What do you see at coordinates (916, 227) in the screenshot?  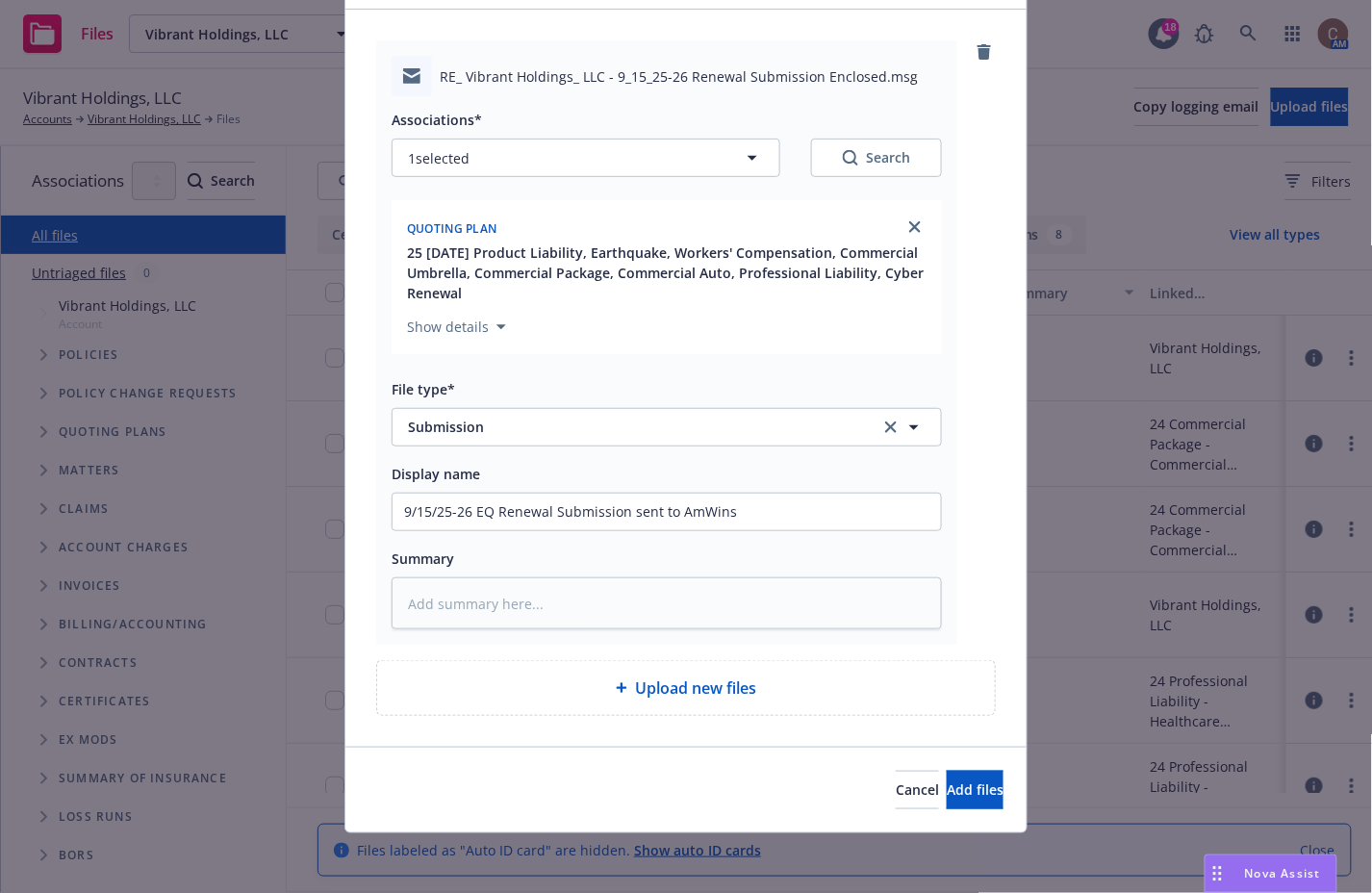 I see `a: close` at bounding box center [916, 227].